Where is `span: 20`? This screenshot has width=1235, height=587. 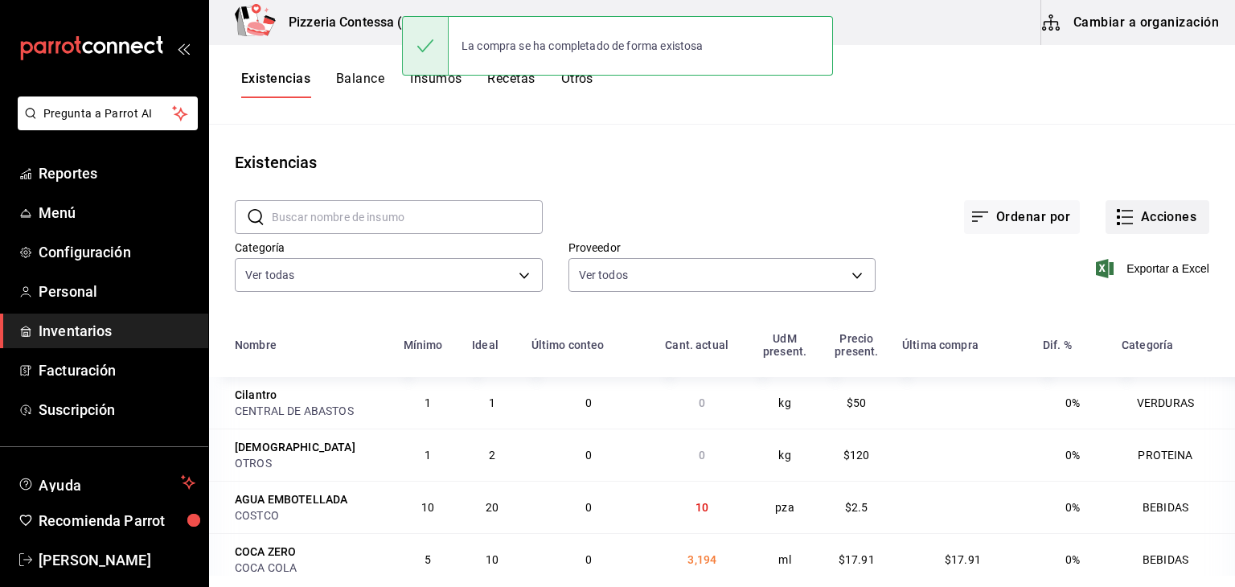
span: 20 is located at coordinates (492, 507).